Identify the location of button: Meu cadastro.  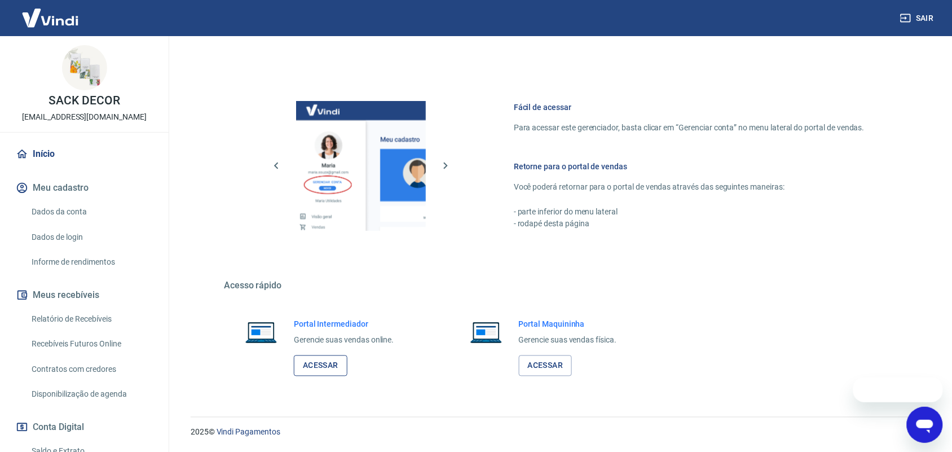
(84, 188).